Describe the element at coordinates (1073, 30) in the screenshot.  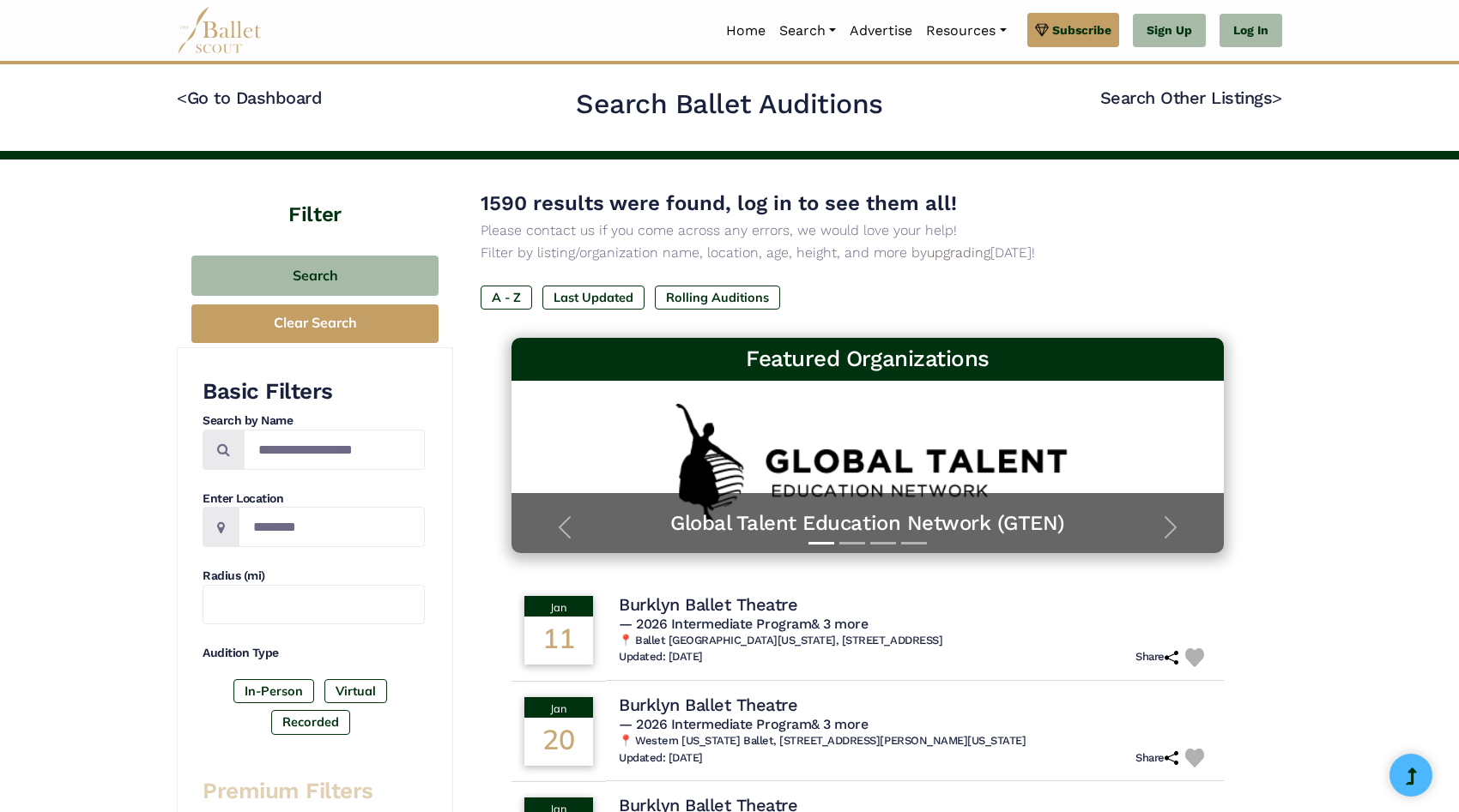
I see `a: Subscribe` at that location.